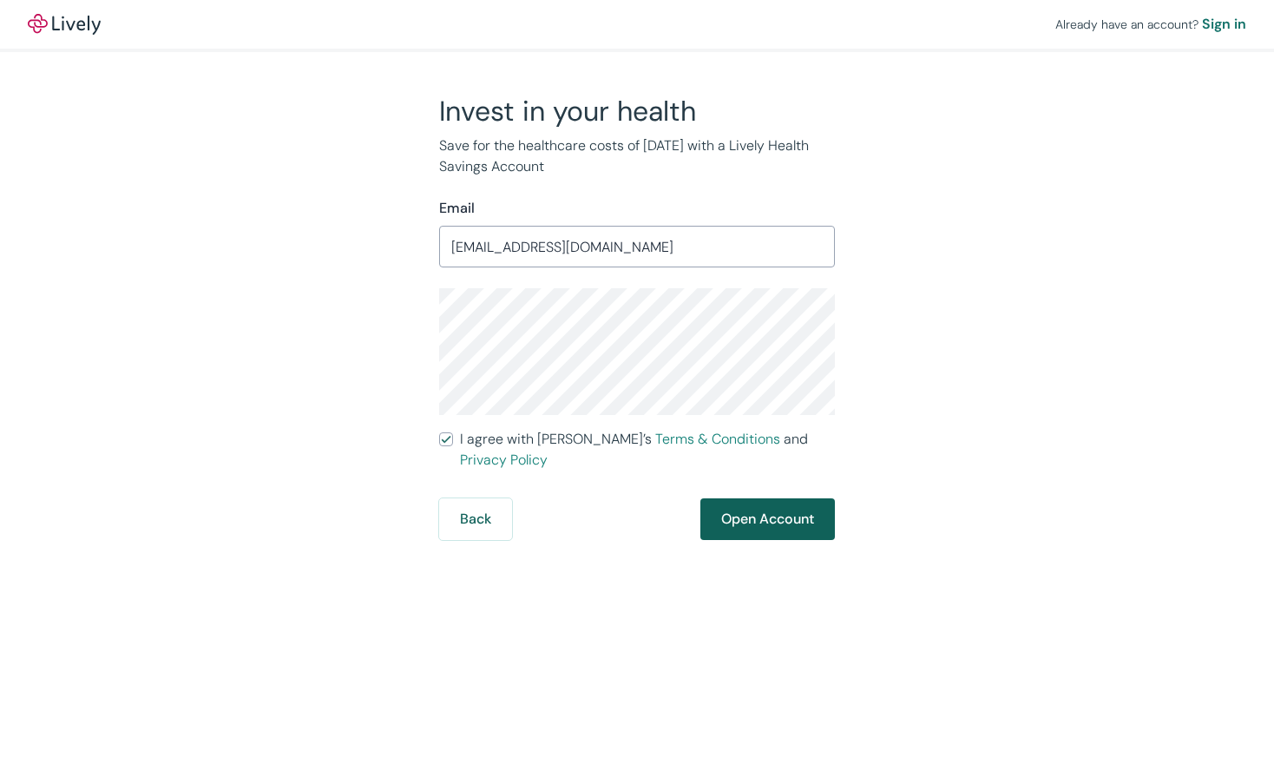 The height and width of the screenshot is (771, 1274). What do you see at coordinates (1224, 24) in the screenshot?
I see `div: Sign in` at bounding box center [1224, 24].